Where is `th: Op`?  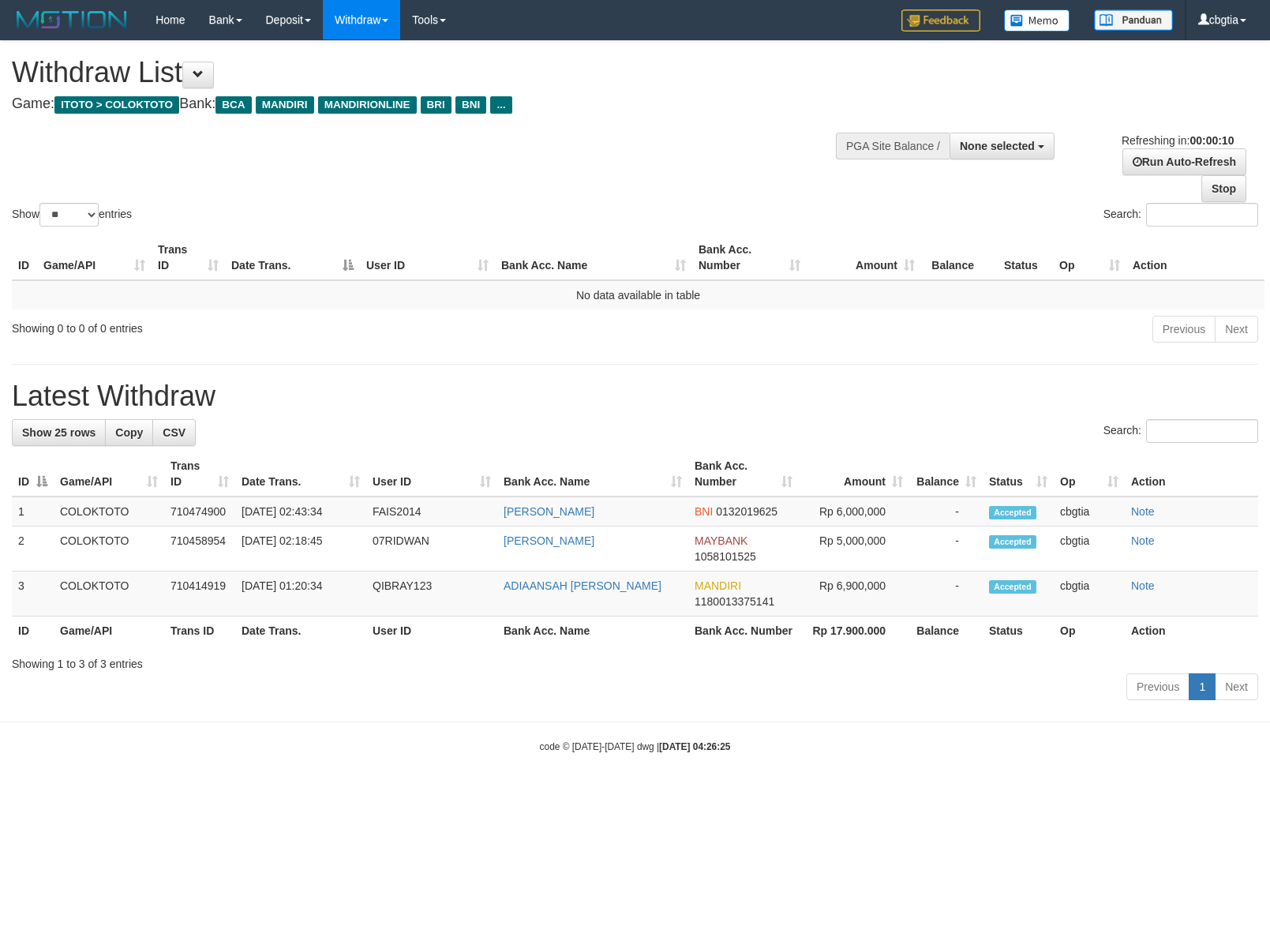
th: Op is located at coordinates (1089, 630).